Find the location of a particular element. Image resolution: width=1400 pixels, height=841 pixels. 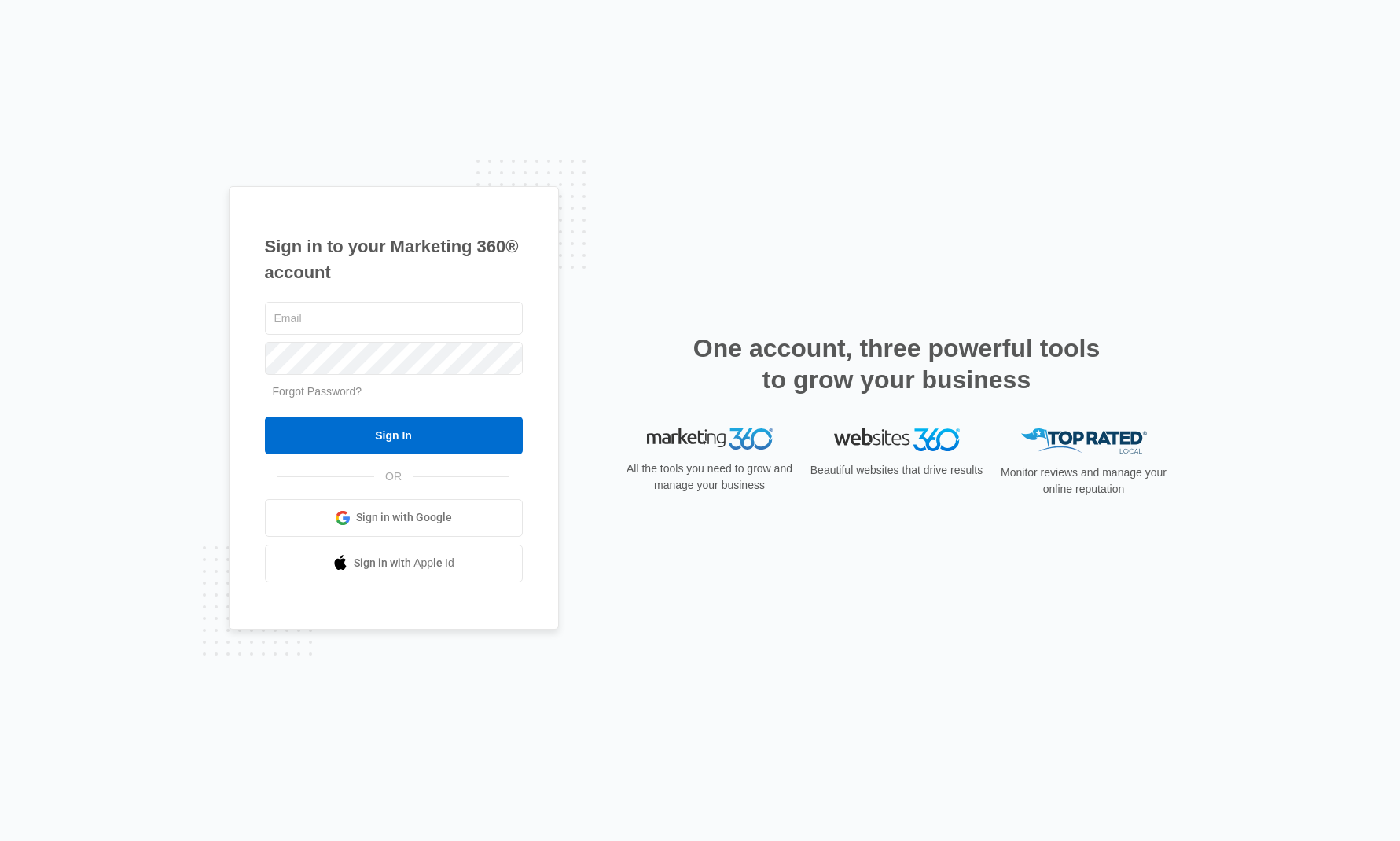

img: Marketing 360 is located at coordinates (710, 440).